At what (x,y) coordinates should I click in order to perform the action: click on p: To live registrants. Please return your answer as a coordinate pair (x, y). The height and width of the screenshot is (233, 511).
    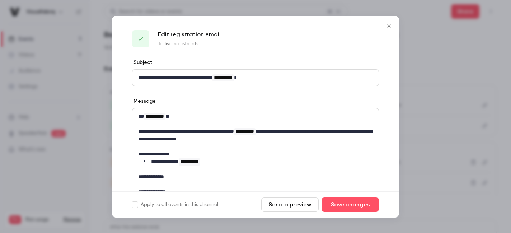
    Looking at the image, I should click on (189, 44).